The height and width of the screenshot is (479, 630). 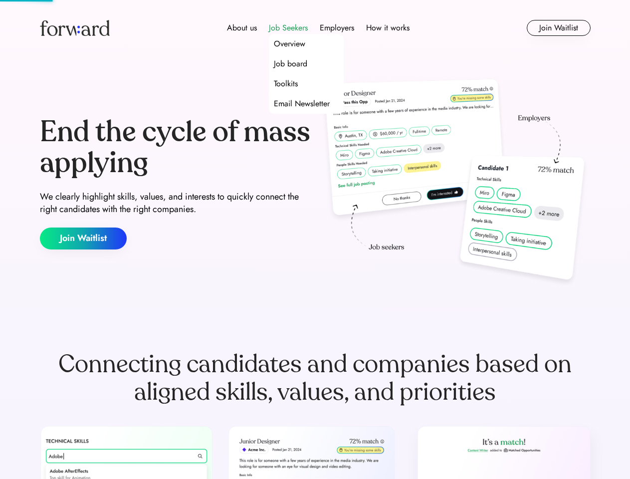 What do you see at coordinates (175, 147) in the screenshot?
I see `div: End the cycle of mass applying` at bounding box center [175, 147].